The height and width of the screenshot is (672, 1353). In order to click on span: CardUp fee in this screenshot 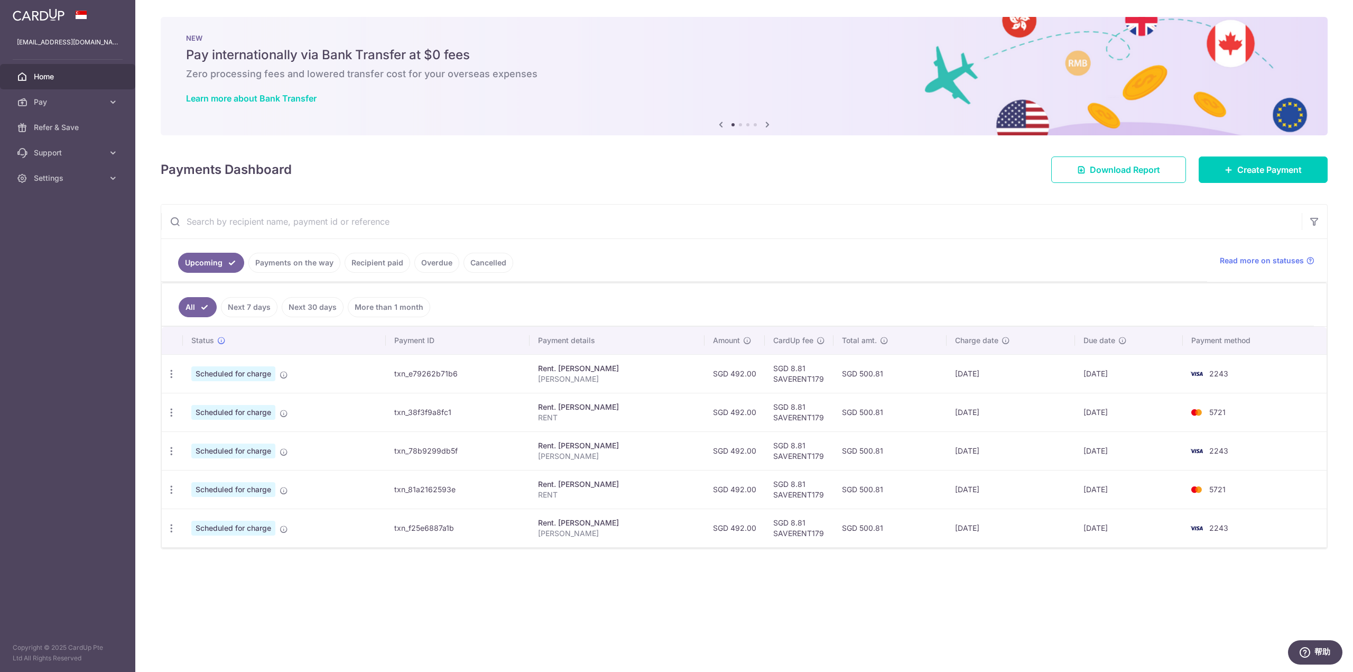, I will do `click(793, 340)`.